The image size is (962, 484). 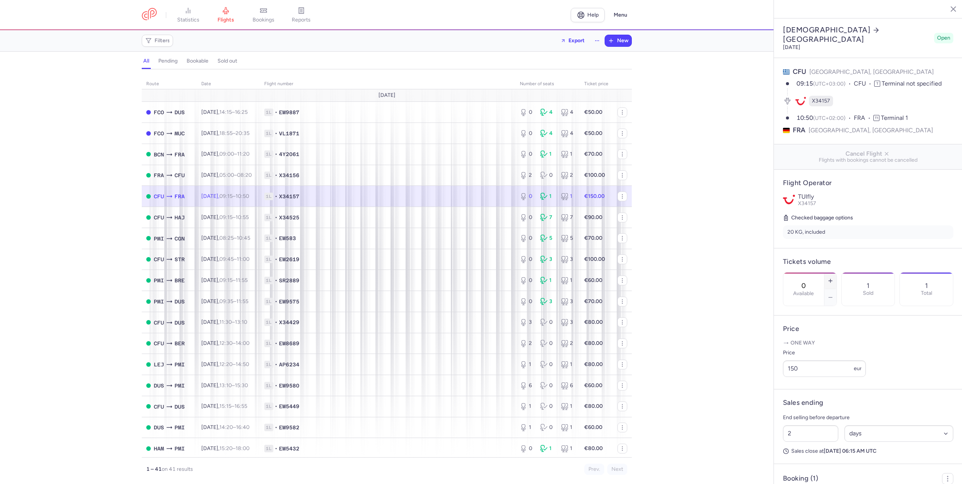 I want to click on span: flights, so click(x=226, y=20).